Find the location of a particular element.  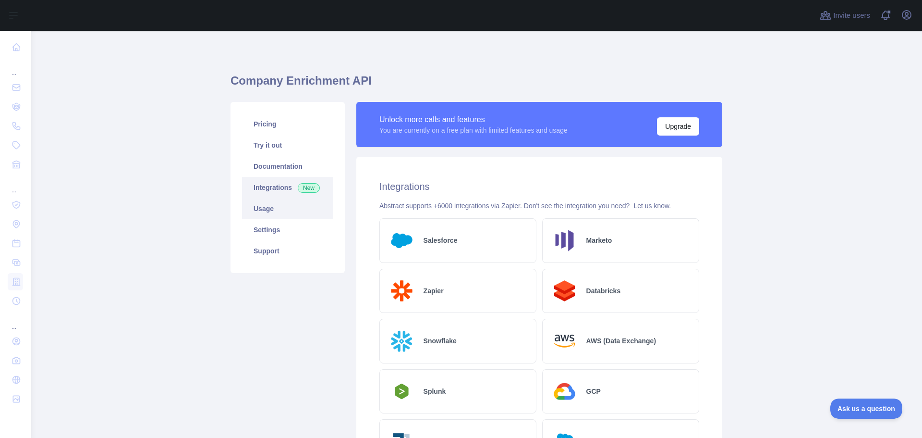

span: New is located at coordinates (309, 188).